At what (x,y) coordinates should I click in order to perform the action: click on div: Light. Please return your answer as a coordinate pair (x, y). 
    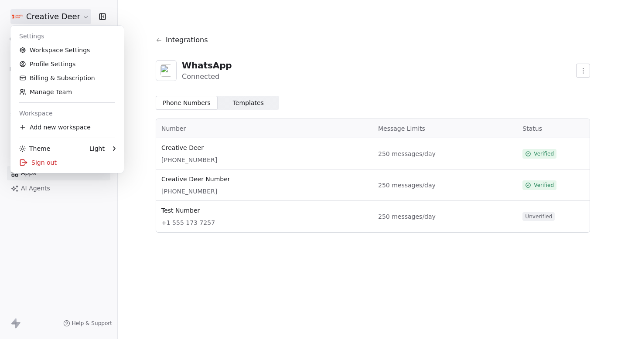
    Looking at the image, I should click on (97, 149).